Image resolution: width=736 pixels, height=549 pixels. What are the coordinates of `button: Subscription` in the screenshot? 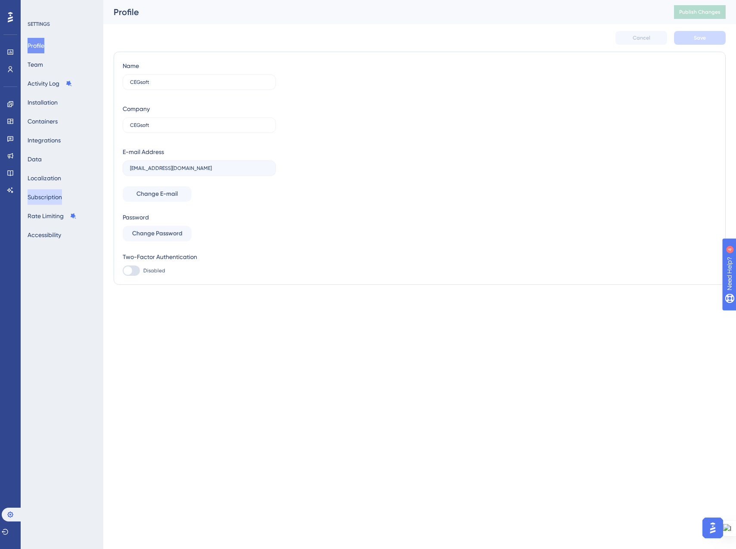 It's located at (45, 197).